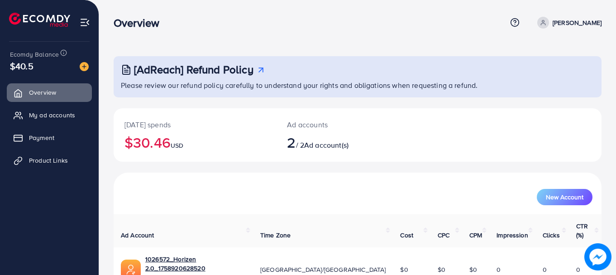 This screenshot has width=616, height=275. Describe the element at coordinates (39, 19) in the screenshot. I see `a: logo` at that location.